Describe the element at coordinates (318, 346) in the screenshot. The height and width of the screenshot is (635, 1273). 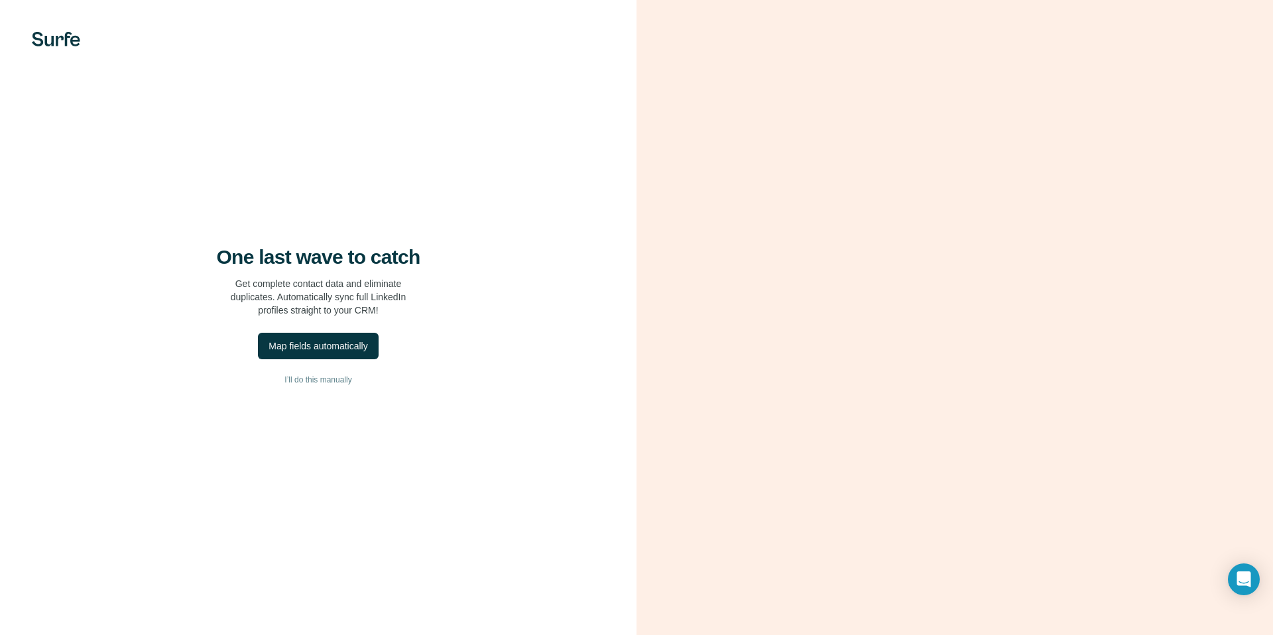
I see `button: Map fields automatically` at that location.